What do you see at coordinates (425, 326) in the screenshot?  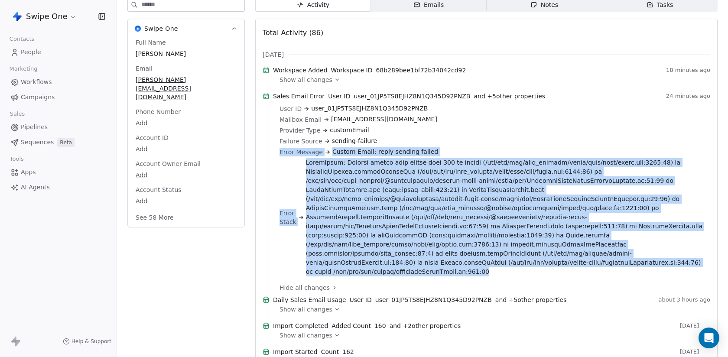 I see `span: and + 2 other properties` at bounding box center [425, 326].